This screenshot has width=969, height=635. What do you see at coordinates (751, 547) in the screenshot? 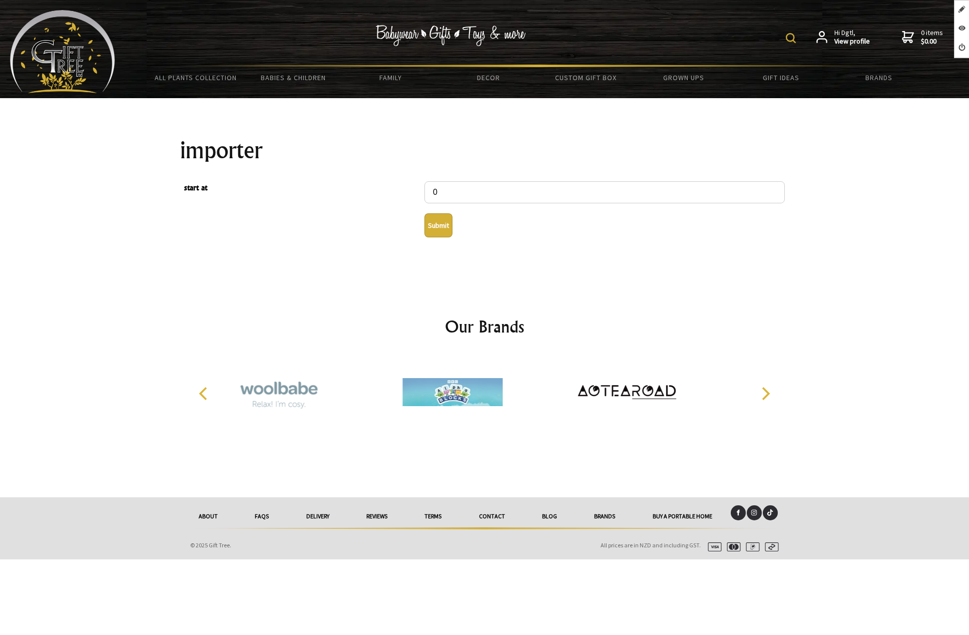
I see `img: paypal.svg` at bounding box center [751, 547].